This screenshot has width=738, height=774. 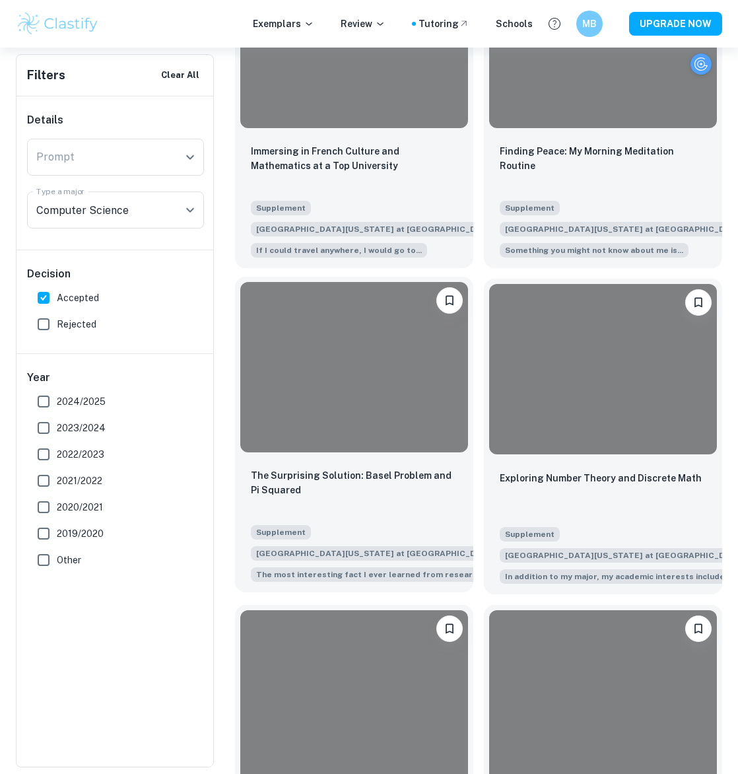 What do you see at coordinates (116, 120) in the screenshot?
I see `h6: Details` at bounding box center [116, 120].